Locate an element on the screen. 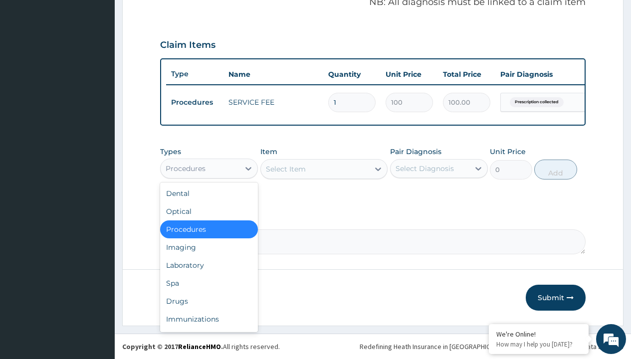 This screenshot has height=359, width=631. div: Laboratory is located at coordinates (209, 265).